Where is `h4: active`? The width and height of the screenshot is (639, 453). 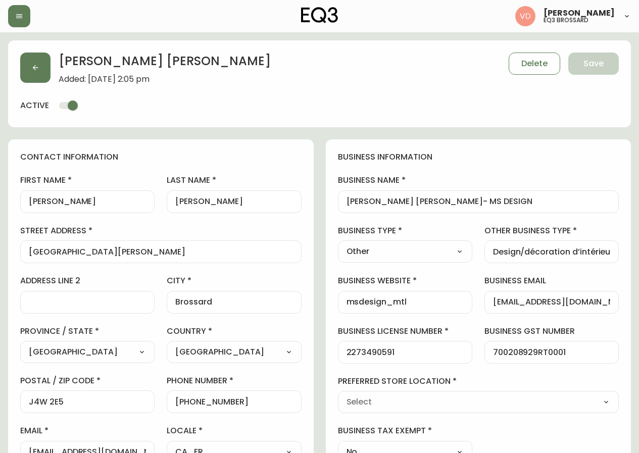
h4: active is located at coordinates (34, 106).